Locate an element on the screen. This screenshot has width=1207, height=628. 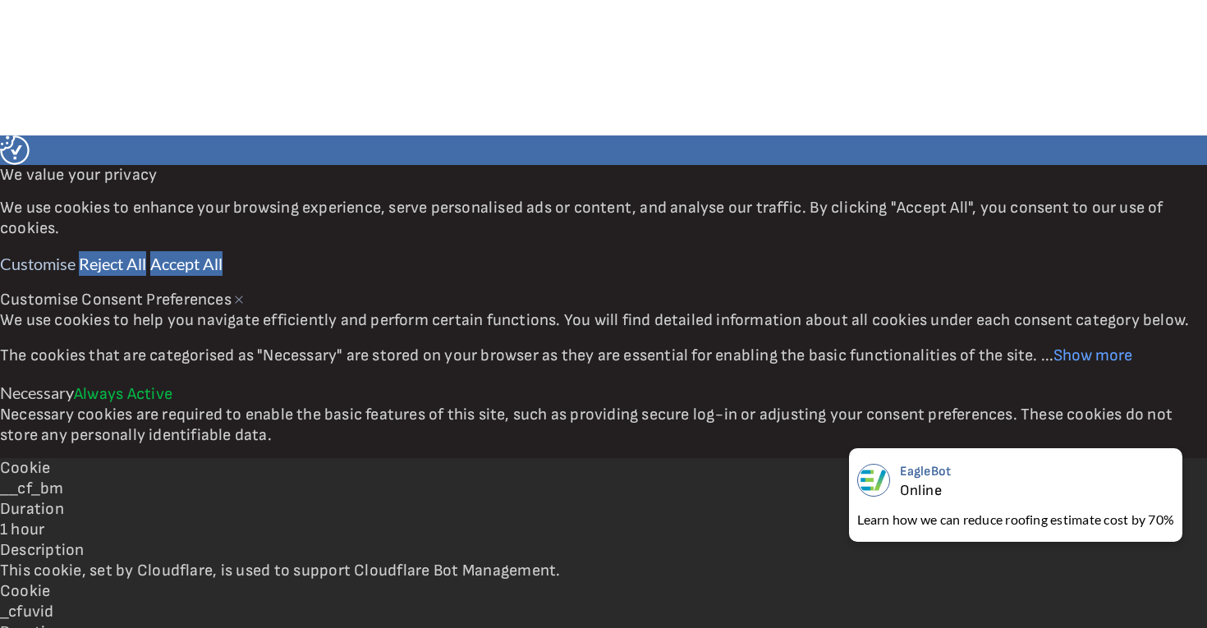
img: Close is located at coordinates (239, 300).